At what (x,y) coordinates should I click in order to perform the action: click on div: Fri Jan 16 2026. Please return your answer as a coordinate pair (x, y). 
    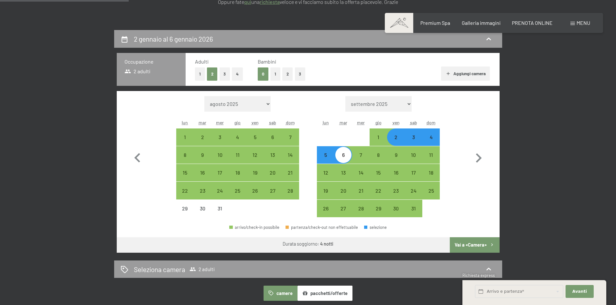
    Looking at the image, I should click on (396, 173).